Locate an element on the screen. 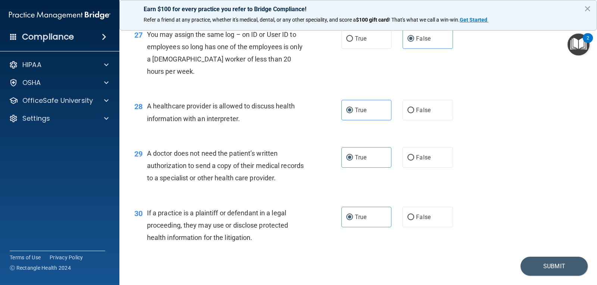  a: Settings is located at coordinates (59, 119).